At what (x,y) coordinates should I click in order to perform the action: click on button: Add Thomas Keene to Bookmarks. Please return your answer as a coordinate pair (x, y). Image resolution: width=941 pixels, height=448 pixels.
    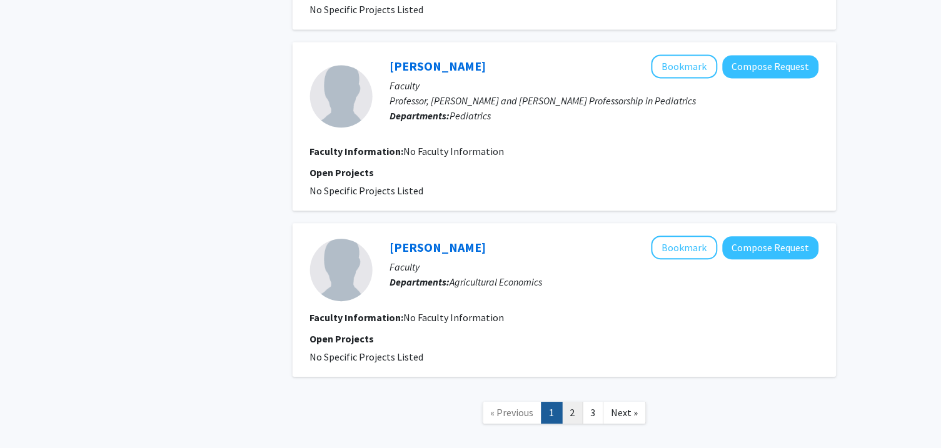
    Looking at the image, I should click on (685, 248).